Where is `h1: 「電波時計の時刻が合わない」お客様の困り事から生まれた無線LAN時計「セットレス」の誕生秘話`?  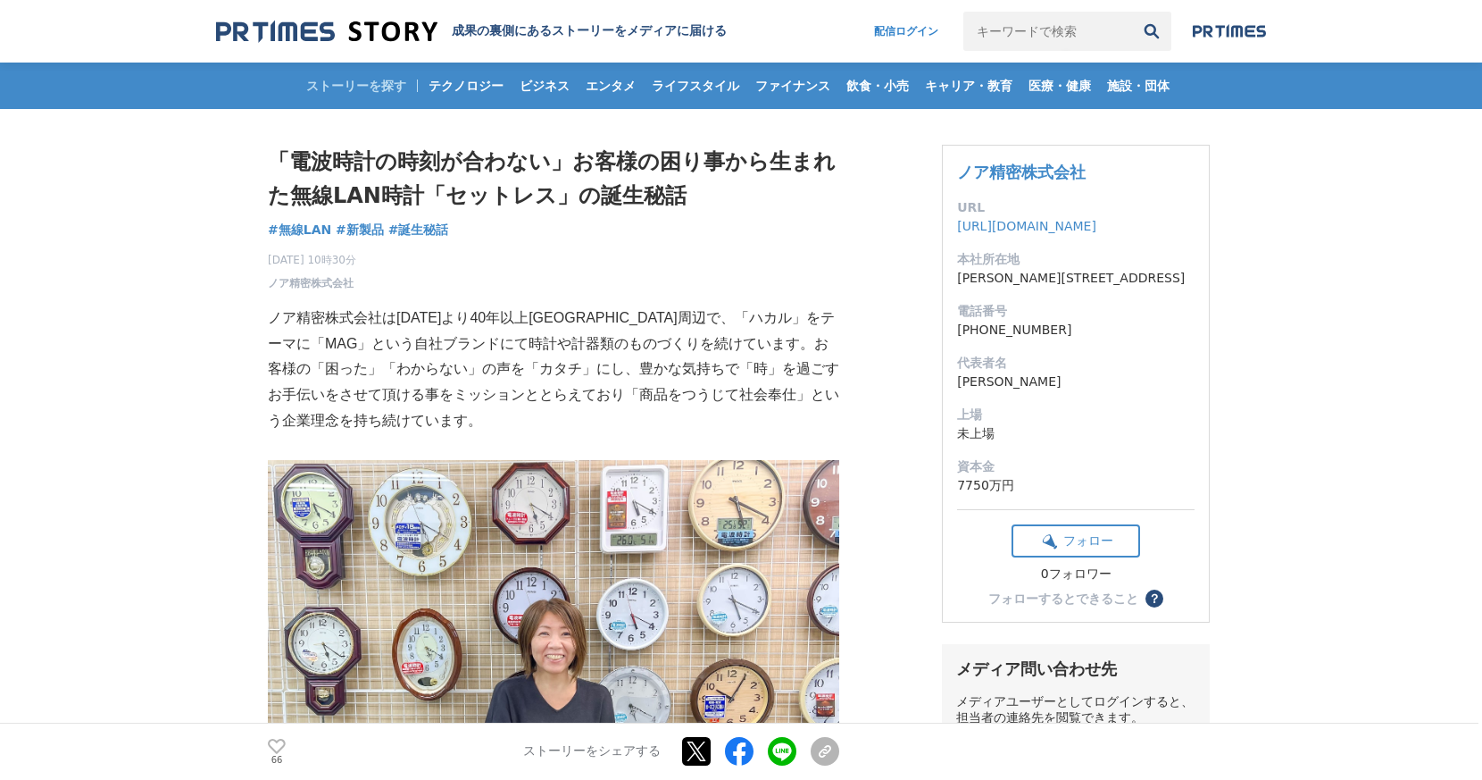
h1: 「電波時計の時刻が合わない」お客様の困り事から生まれた無線LAN時計「セットレス」の誕生秘話 is located at coordinates (554, 179).